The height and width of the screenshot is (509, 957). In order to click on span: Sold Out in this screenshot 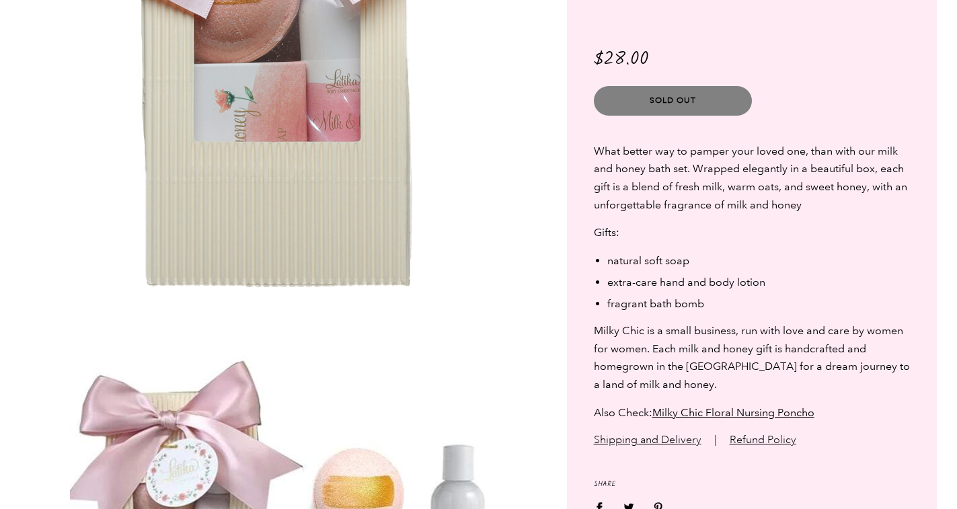, I will do `click(672, 100)`.